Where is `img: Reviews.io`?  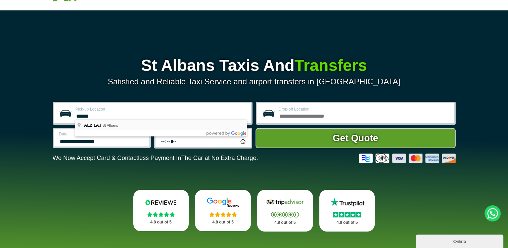 img: Reviews.io is located at coordinates (161, 202).